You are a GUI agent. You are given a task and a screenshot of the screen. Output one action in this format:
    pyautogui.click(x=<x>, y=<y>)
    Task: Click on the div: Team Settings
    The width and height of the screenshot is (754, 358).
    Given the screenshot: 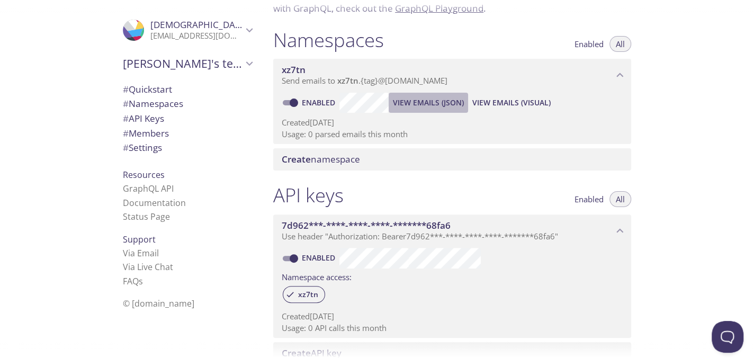 What is the action you would take?
    pyautogui.click(x=187, y=148)
    